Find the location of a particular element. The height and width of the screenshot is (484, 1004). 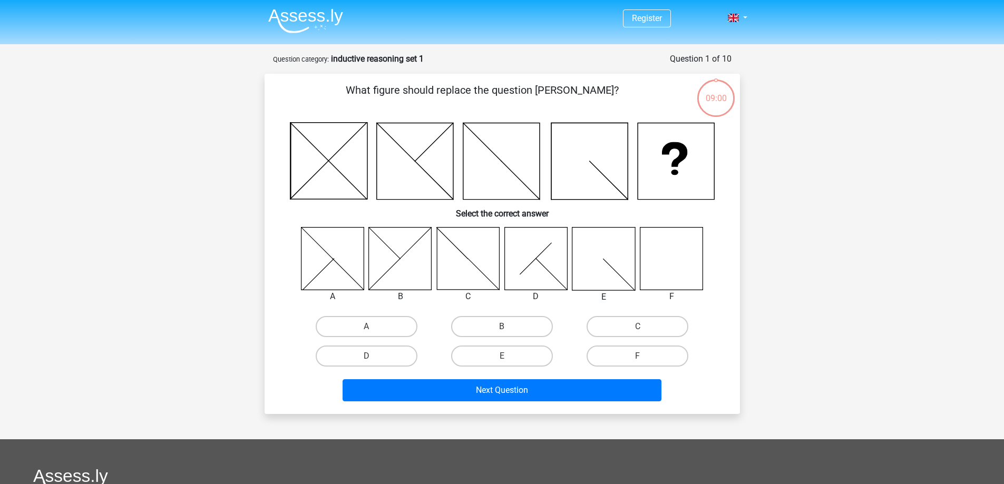

a: Register is located at coordinates (647, 18).